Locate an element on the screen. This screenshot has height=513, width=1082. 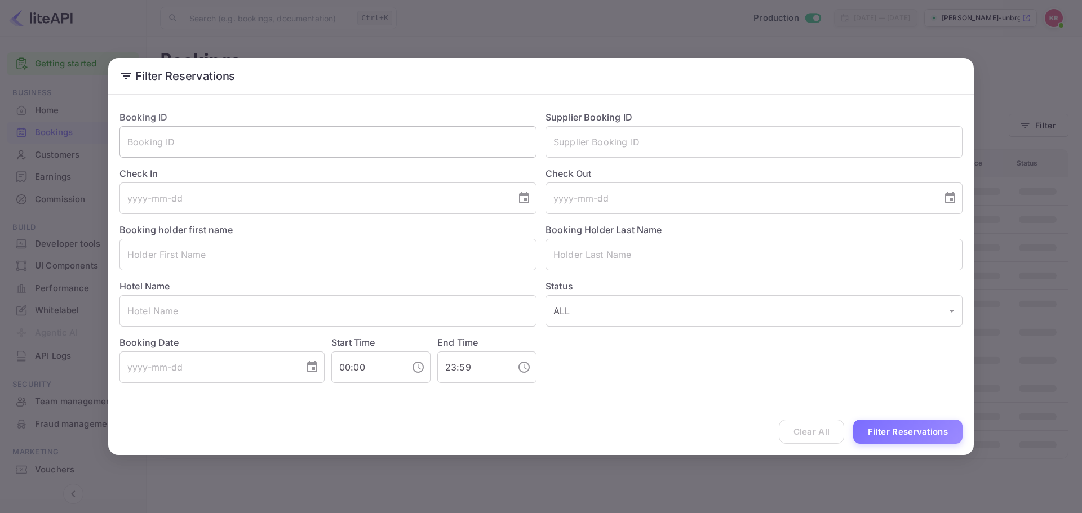
h2: Filter Reservations is located at coordinates (541, 76).